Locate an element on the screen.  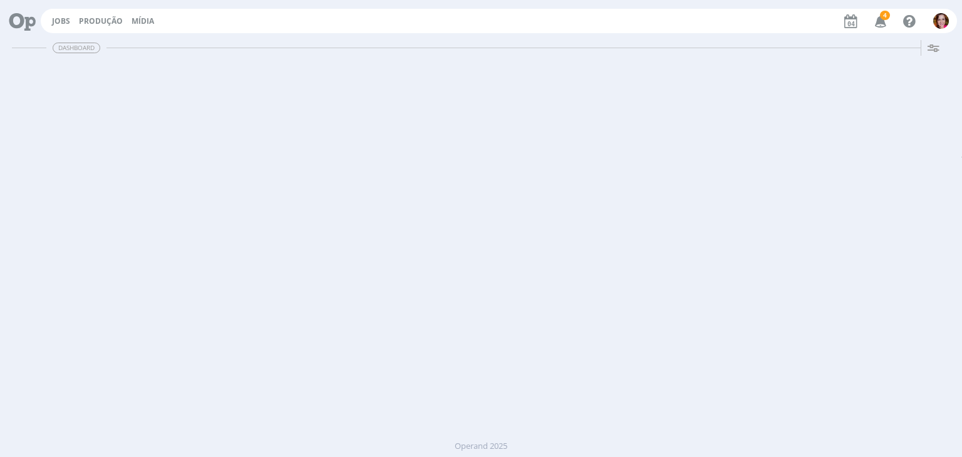
a: Mídia is located at coordinates (143, 21).